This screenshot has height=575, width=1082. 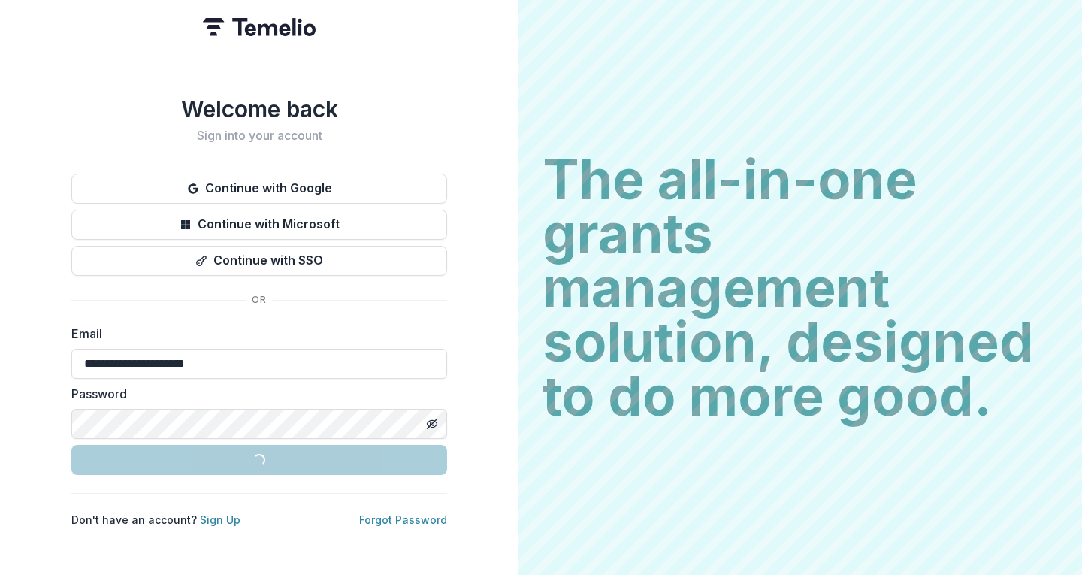 I want to click on button: Continue with SSO, so click(x=259, y=261).